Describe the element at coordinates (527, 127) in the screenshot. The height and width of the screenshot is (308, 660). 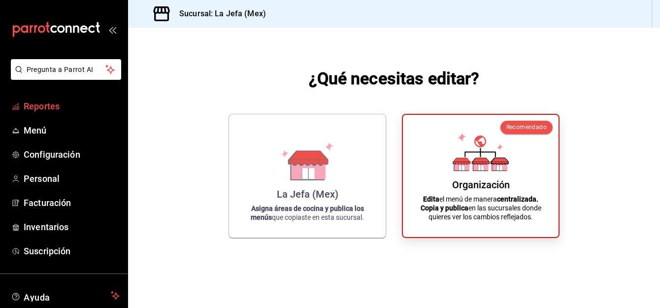
I see `span: Recomendado` at that location.